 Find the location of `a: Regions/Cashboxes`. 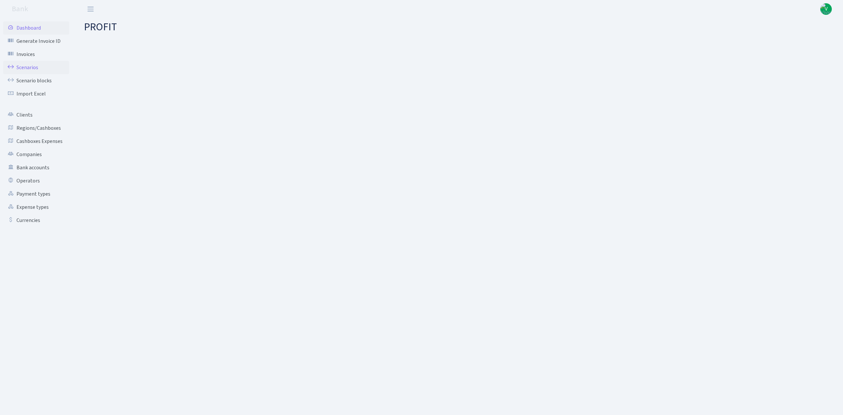

a: Regions/Cashboxes is located at coordinates (36, 128).